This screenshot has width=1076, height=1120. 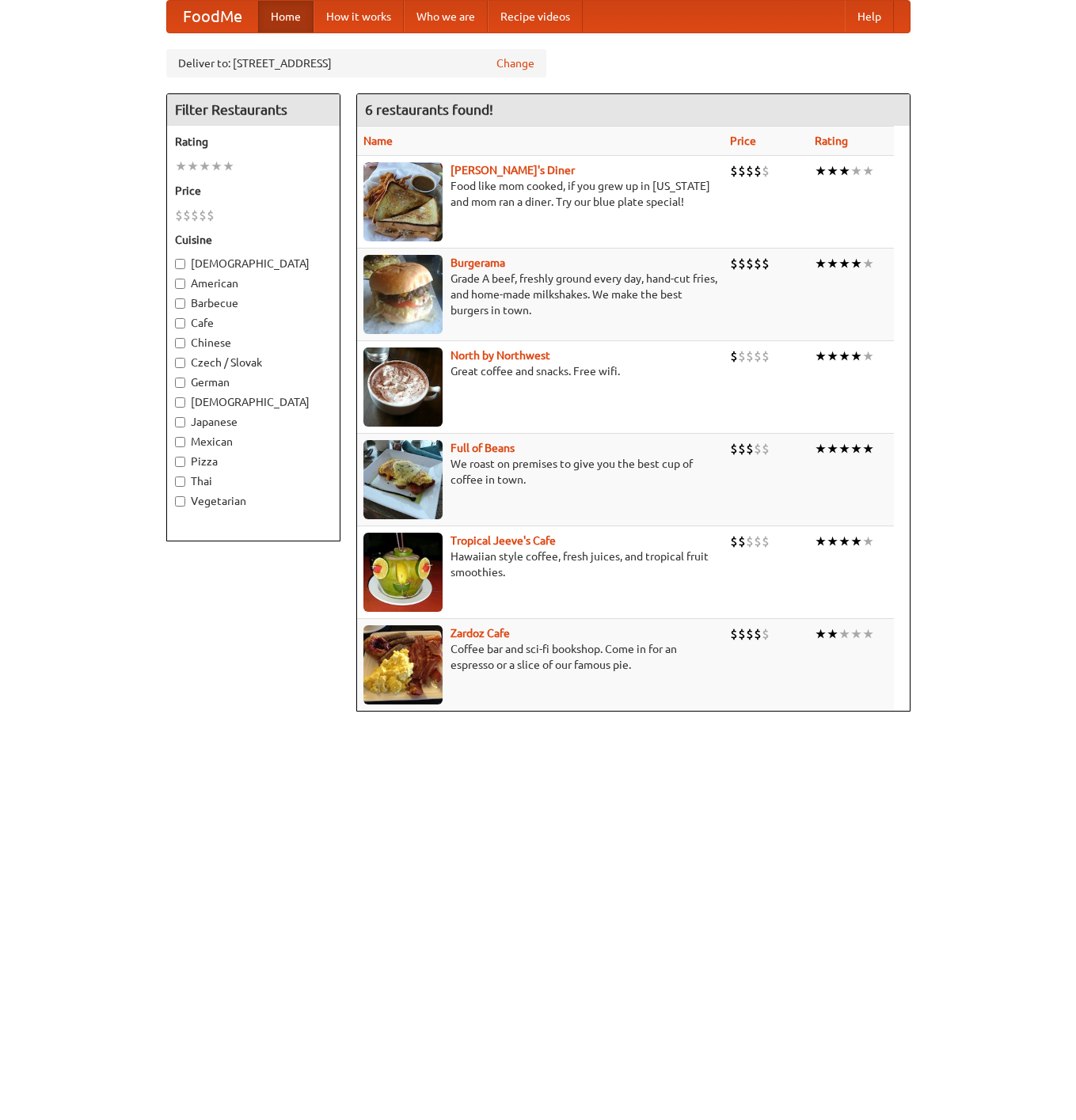 What do you see at coordinates (180, 284) in the screenshot?
I see `input: American` at bounding box center [180, 284].